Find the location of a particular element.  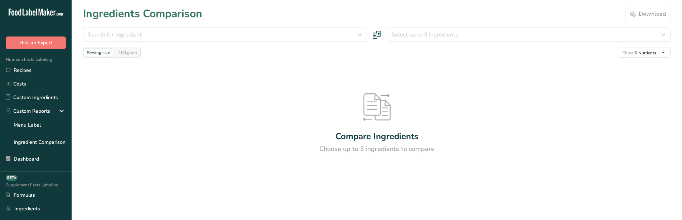

div: Custom Reports is located at coordinates (28, 111).